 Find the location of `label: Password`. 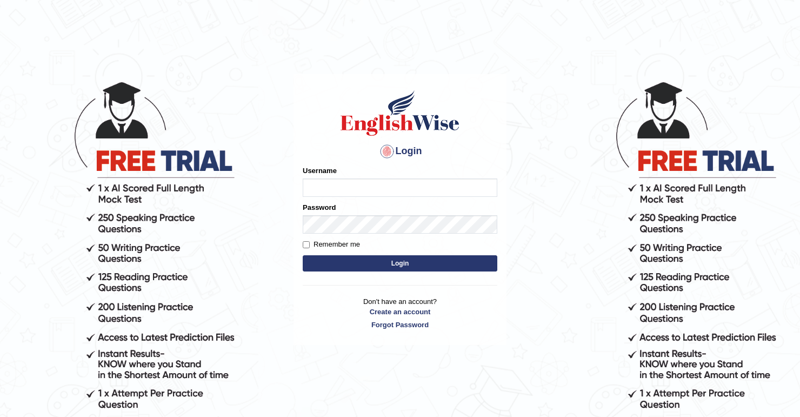

label: Password is located at coordinates (319, 207).